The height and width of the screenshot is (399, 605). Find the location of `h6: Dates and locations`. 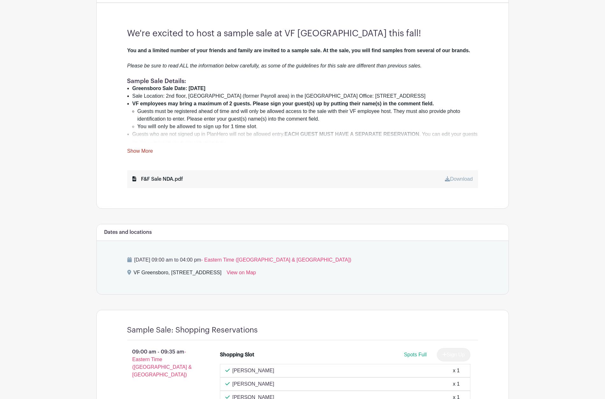

h6: Dates and locations is located at coordinates (128, 232).